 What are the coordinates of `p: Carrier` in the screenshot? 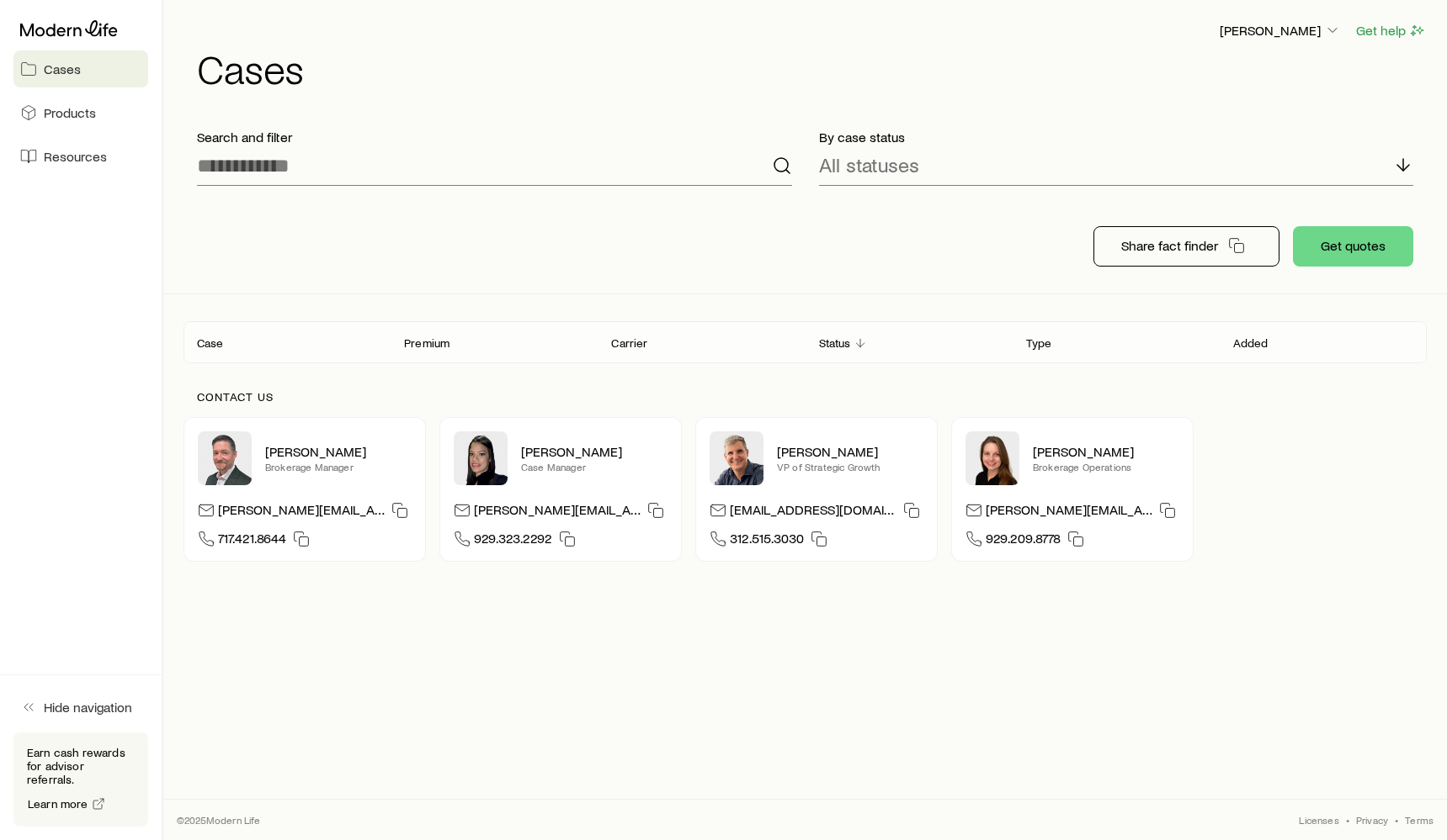 It's located at (629, 343).